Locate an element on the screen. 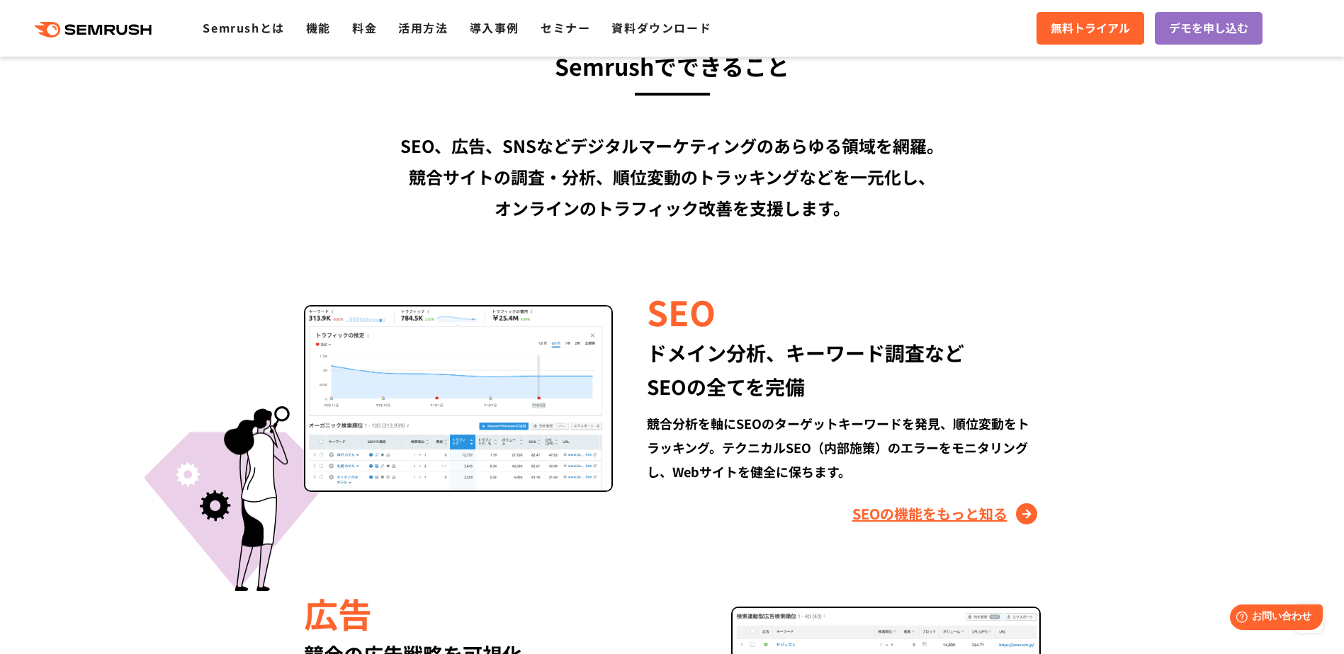 Image resolution: width=1344 pixels, height=654 pixels. a: セミナー is located at coordinates (565, 28).